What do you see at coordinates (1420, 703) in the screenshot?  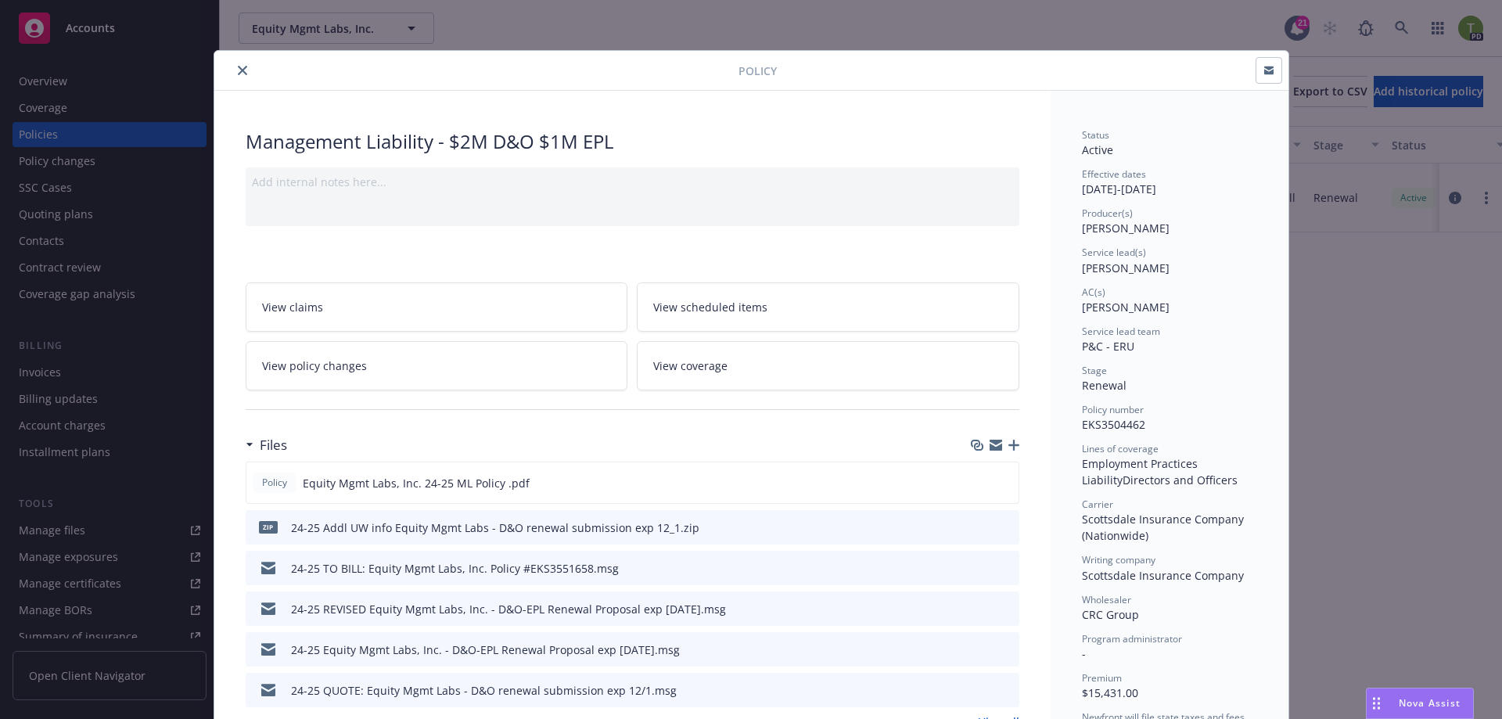 I see `button: Nova Assist` at bounding box center [1420, 703].